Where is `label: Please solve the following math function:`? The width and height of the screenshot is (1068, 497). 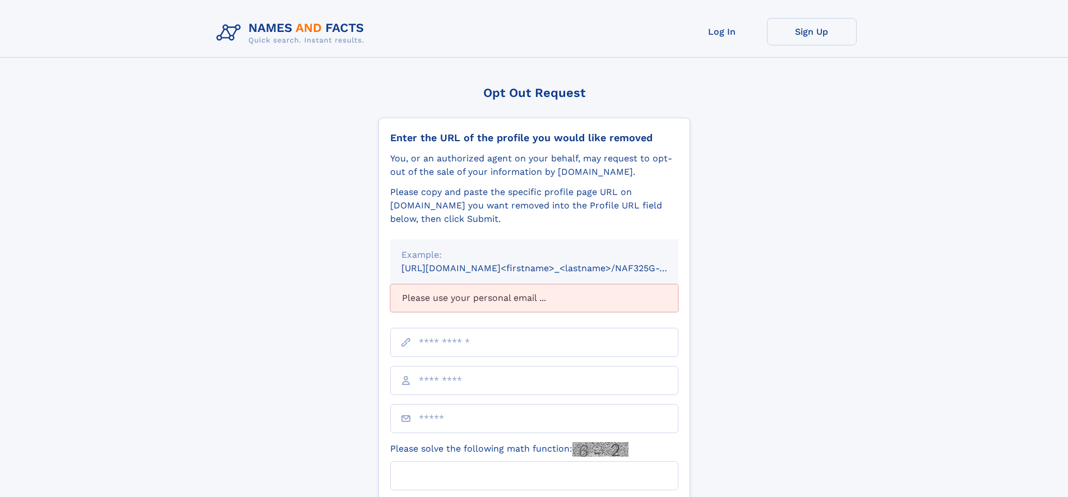
label: Please solve the following math function: is located at coordinates (509, 449).